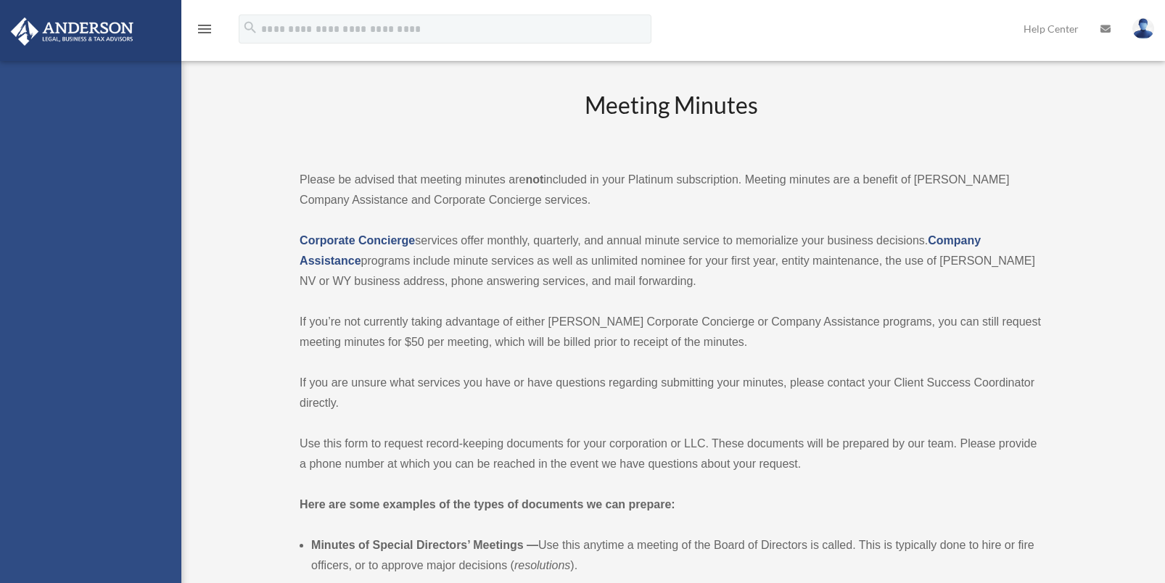 This screenshot has width=1165, height=583. I want to click on a: menu, so click(205, 31).